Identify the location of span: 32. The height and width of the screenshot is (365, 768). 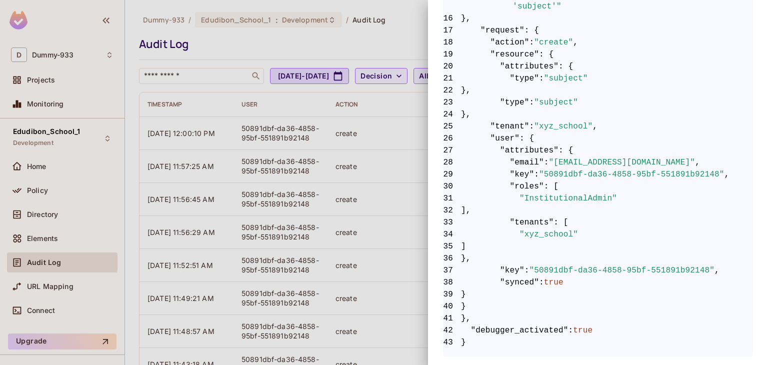
(452, 211).